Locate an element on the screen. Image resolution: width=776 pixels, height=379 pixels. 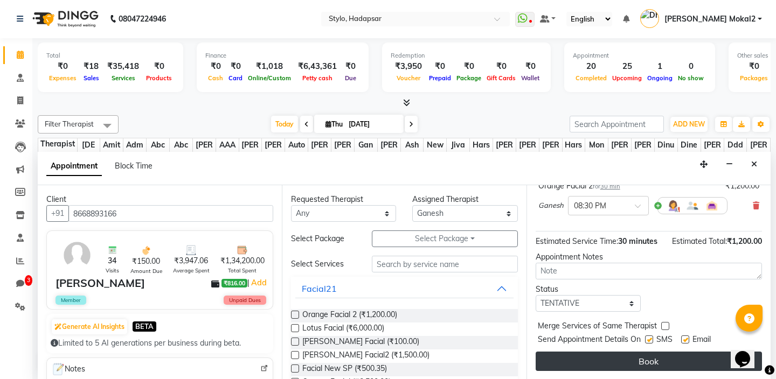
img: avatar is located at coordinates (77, 255).